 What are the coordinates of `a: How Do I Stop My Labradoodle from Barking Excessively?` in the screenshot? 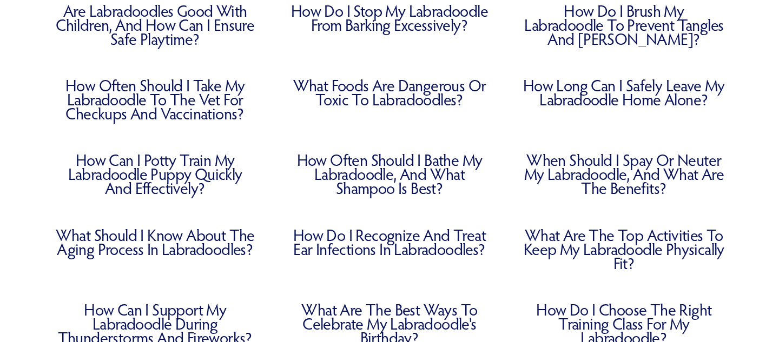 It's located at (389, 18).